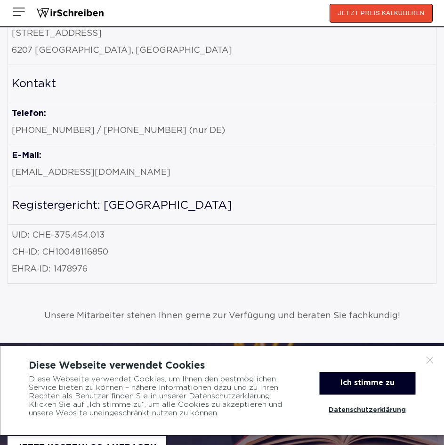 The image size is (444, 445). What do you see at coordinates (162, 396) in the screenshot?
I see `div: Diese Webseite verwendet Cookies, um Ihnen den bestmöglichen Service bieten zu können – nähere In...` at bounding box center [162, 396].